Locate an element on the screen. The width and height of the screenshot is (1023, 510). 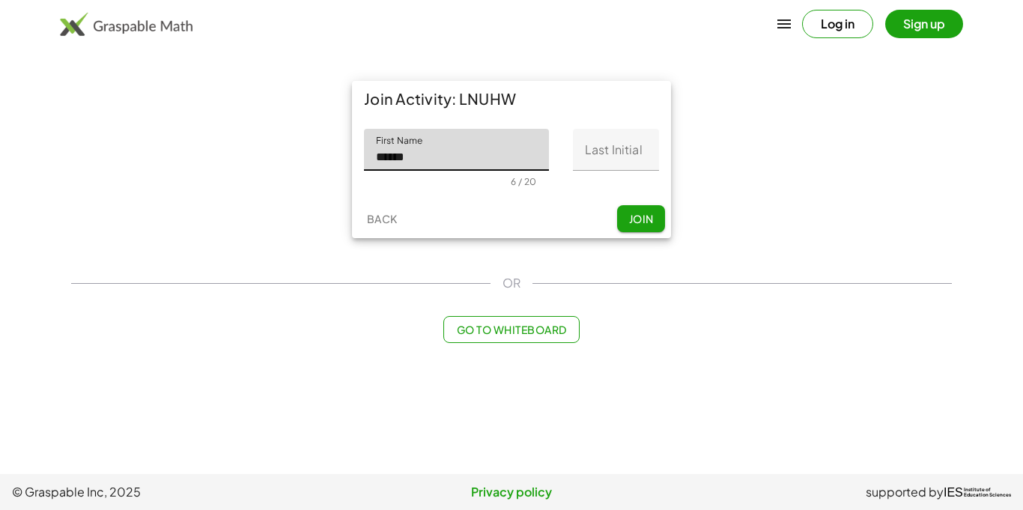
button: Join is located at coordinates (641, 219).